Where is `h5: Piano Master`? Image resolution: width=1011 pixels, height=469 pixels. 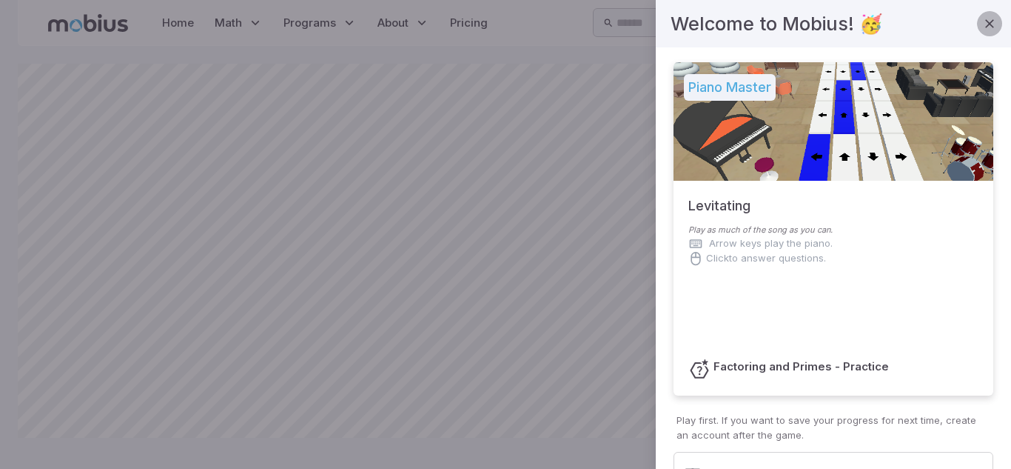
h5: Piano Master is located at coordinates (730, 87).